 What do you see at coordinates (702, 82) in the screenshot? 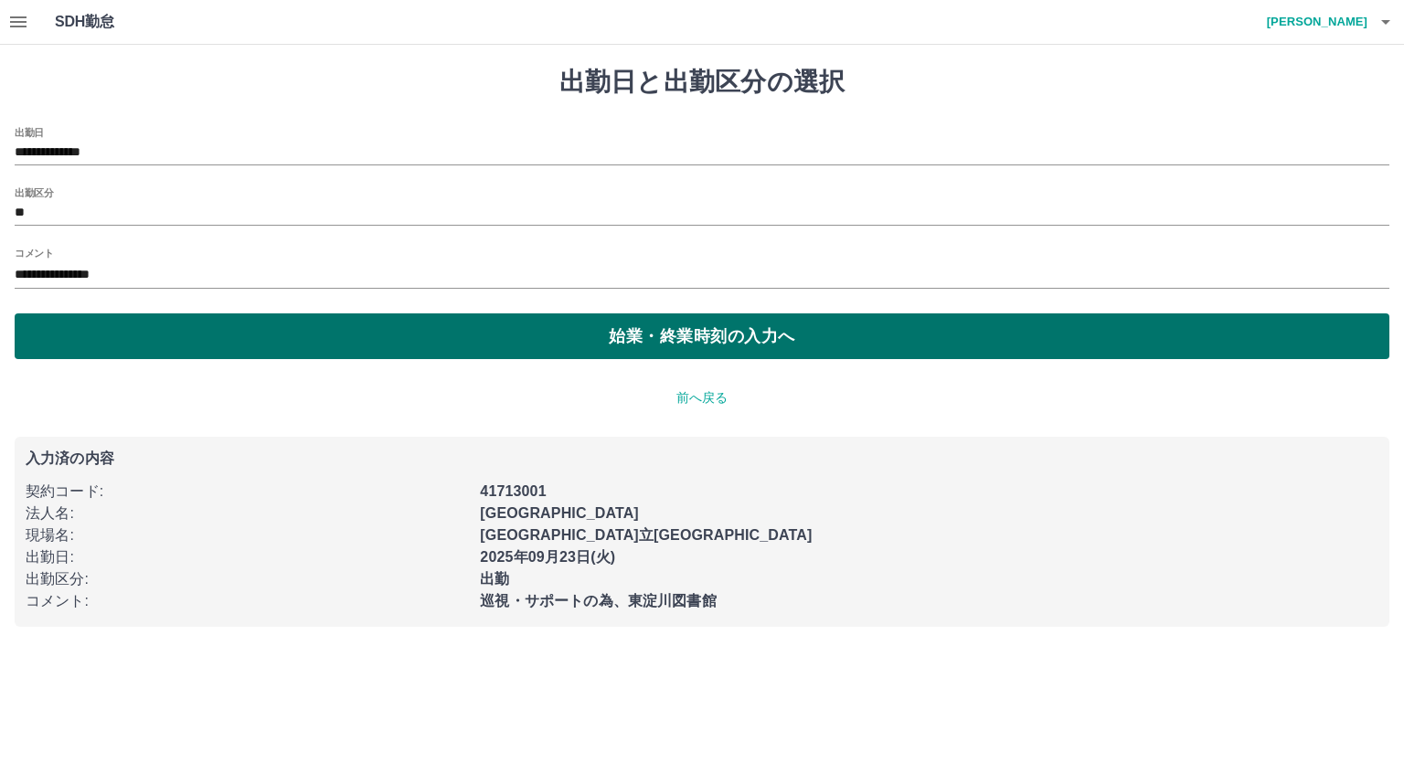
I see `h1: 出勤日と出勤区分の選択` at bounding box center [702, 82].